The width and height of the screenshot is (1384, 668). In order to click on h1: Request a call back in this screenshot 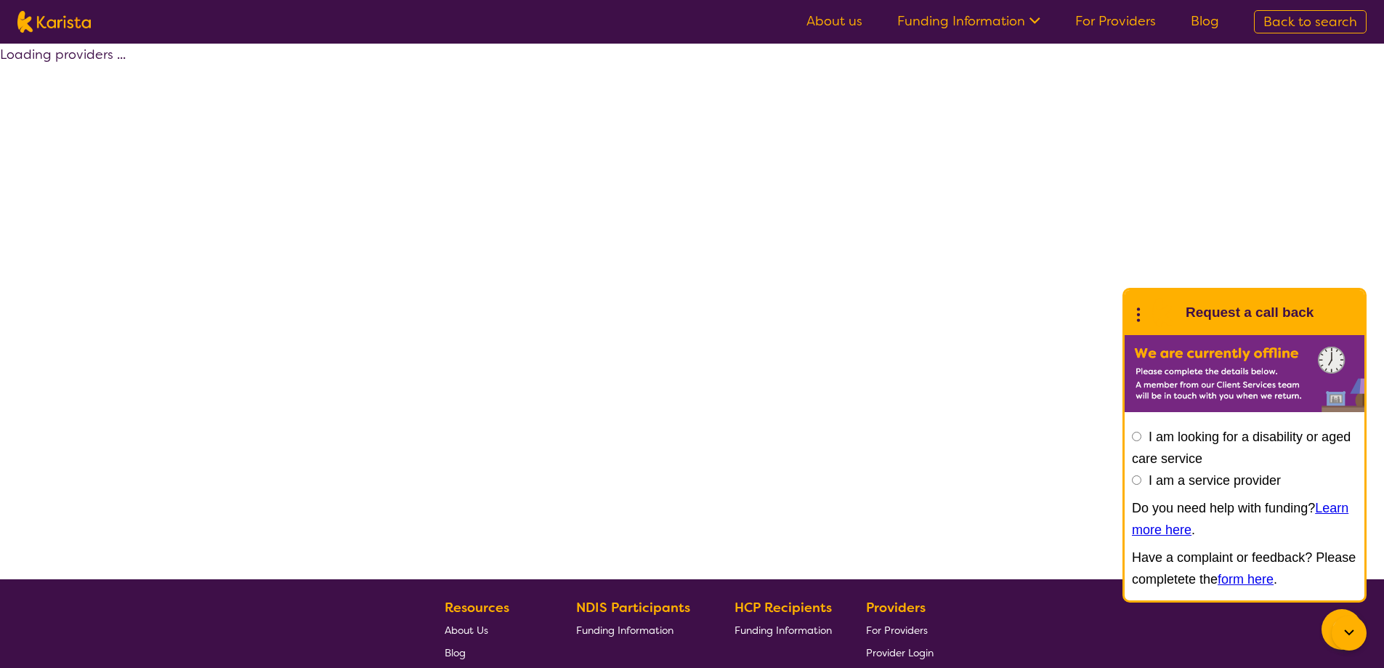, I will do `click(1250, 312)`.